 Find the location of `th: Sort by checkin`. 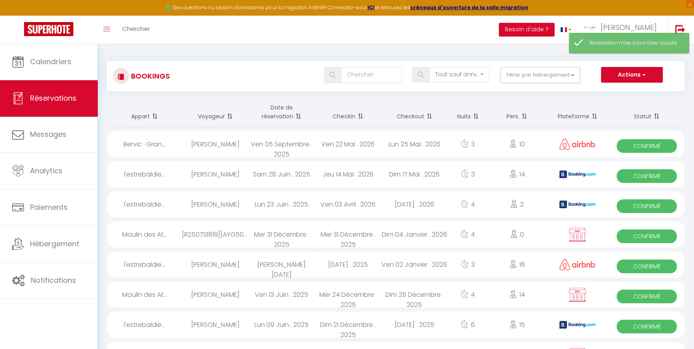

th: Sort by checkin is located at coordinates (348, 112).